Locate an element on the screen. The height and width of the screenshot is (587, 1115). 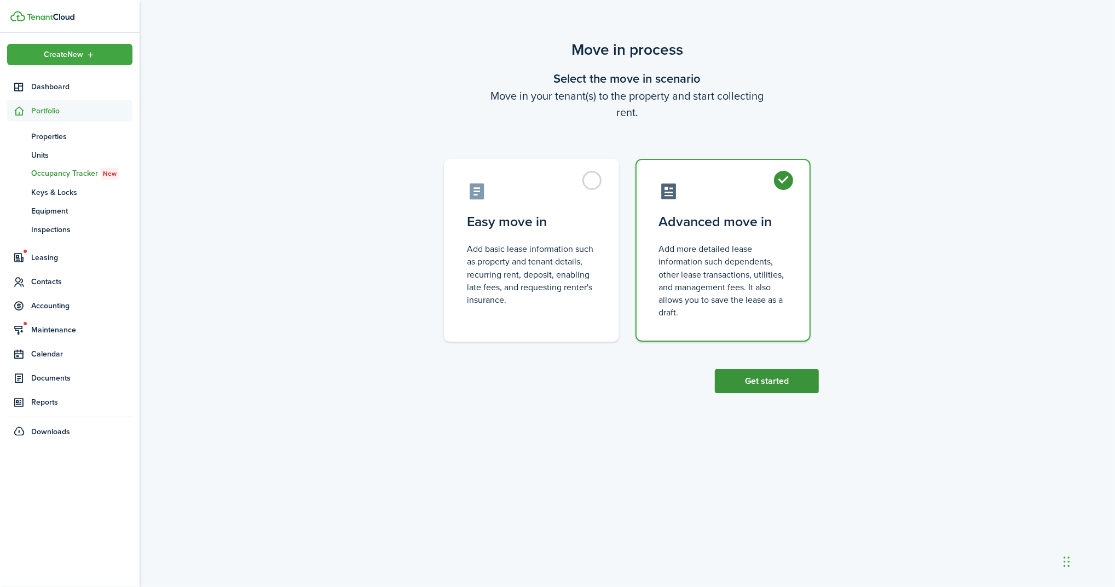
a: Inspections is located at coordinates (70, 229).